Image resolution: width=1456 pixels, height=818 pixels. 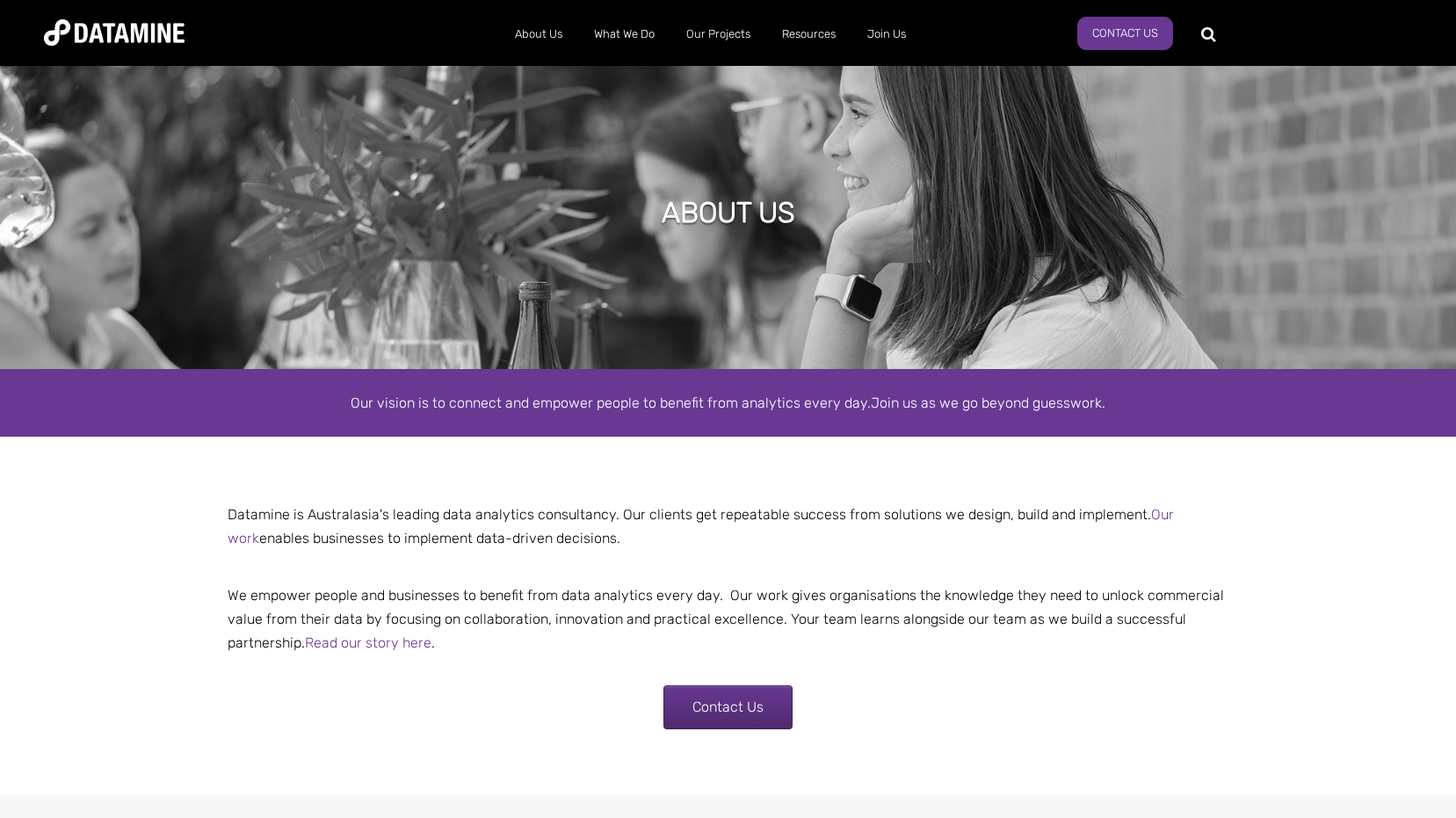 I want to click on a: Read our story here, so click(x=368, y=642).